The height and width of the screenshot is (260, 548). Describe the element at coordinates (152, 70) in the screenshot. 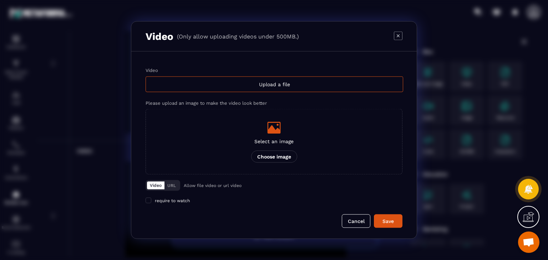

I see `label: Video` at that location.